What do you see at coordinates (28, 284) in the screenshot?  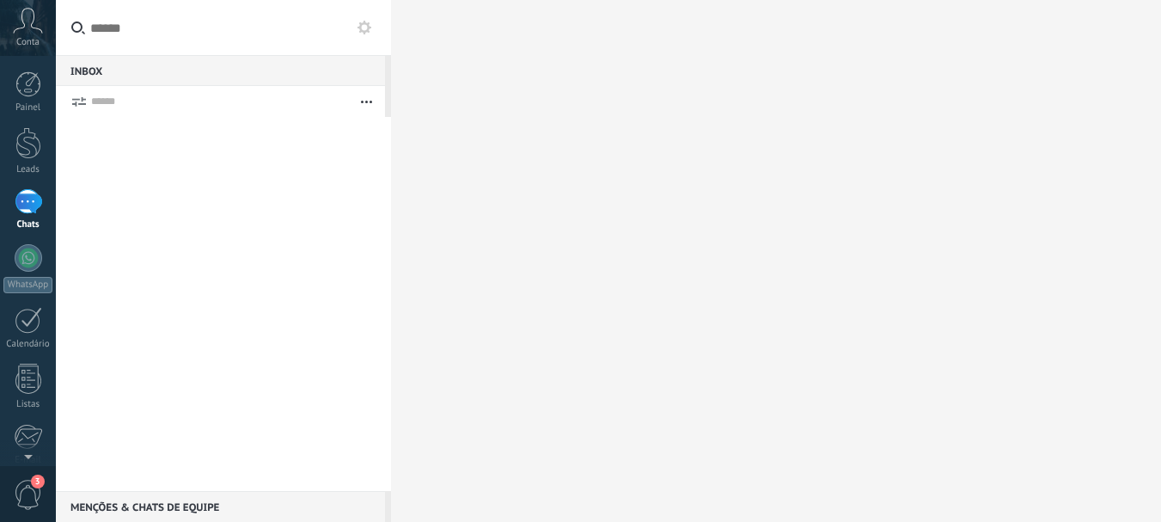 I see `div: WhatsApp` at bounding box center [28, 284].